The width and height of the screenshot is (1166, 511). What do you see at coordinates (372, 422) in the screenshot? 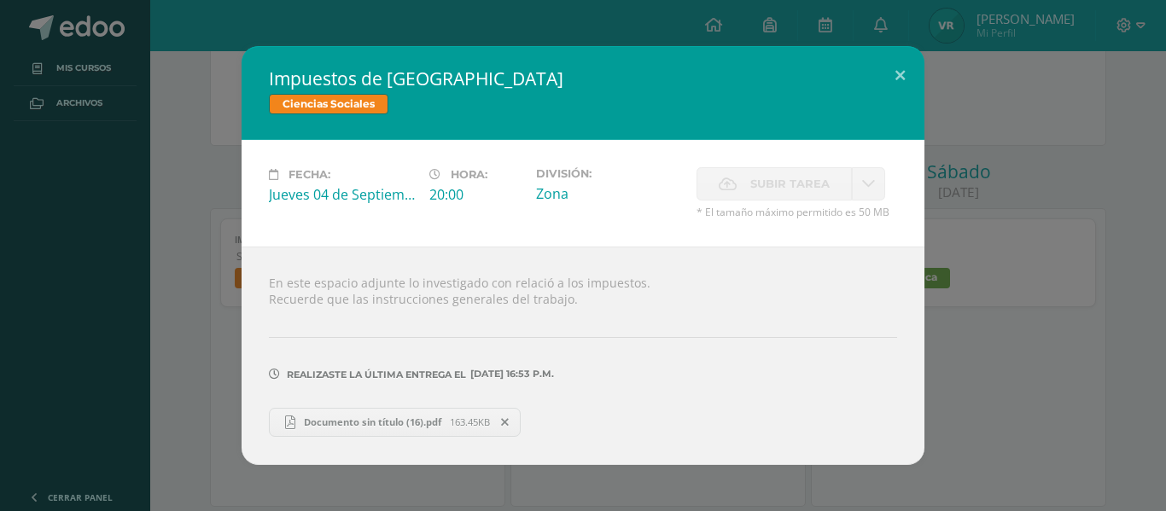
I see `span: Documento sin título (16).pdf` at bounding box center [372, 422].